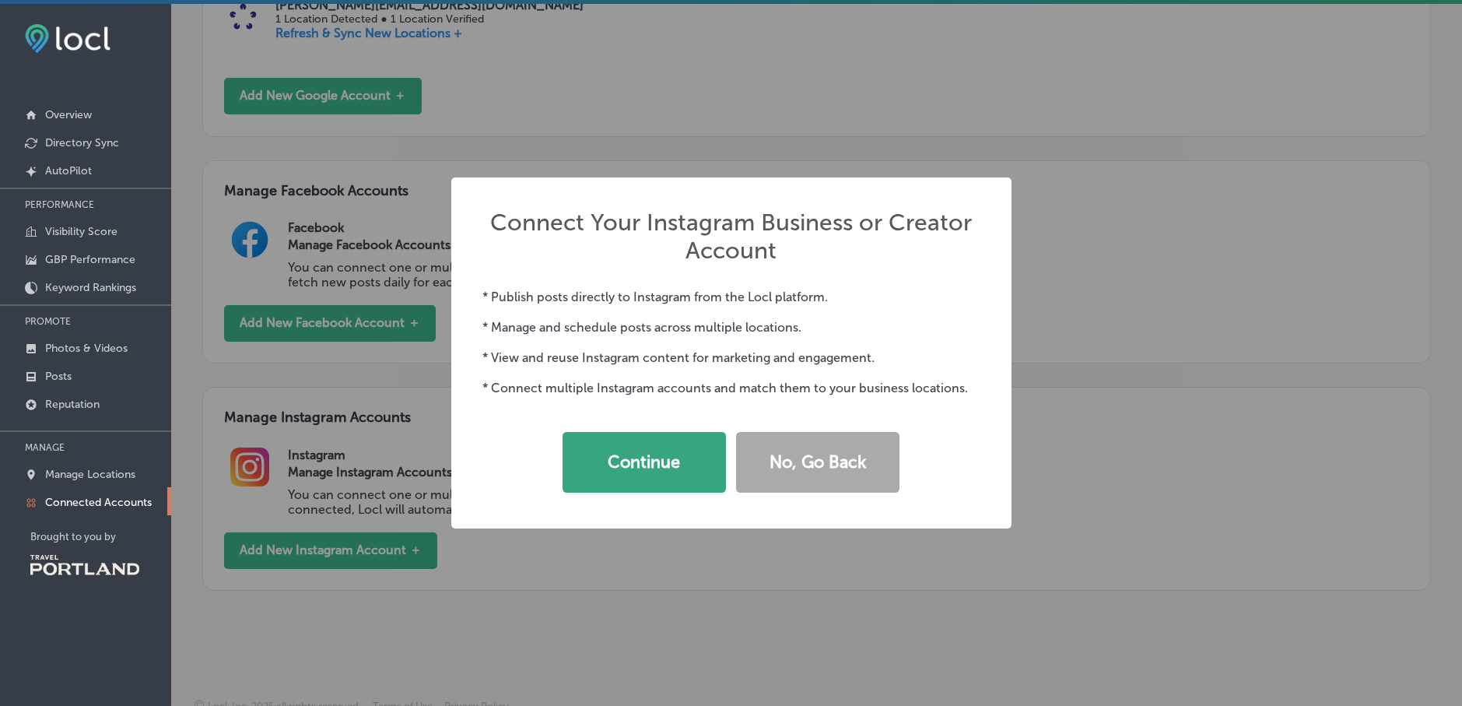 Image resolution: width=1462 pixels, height=706 pixels. Describe the element at coordinates (90, 474) in the screenshot. I see `p: Manage Locations` at that location.